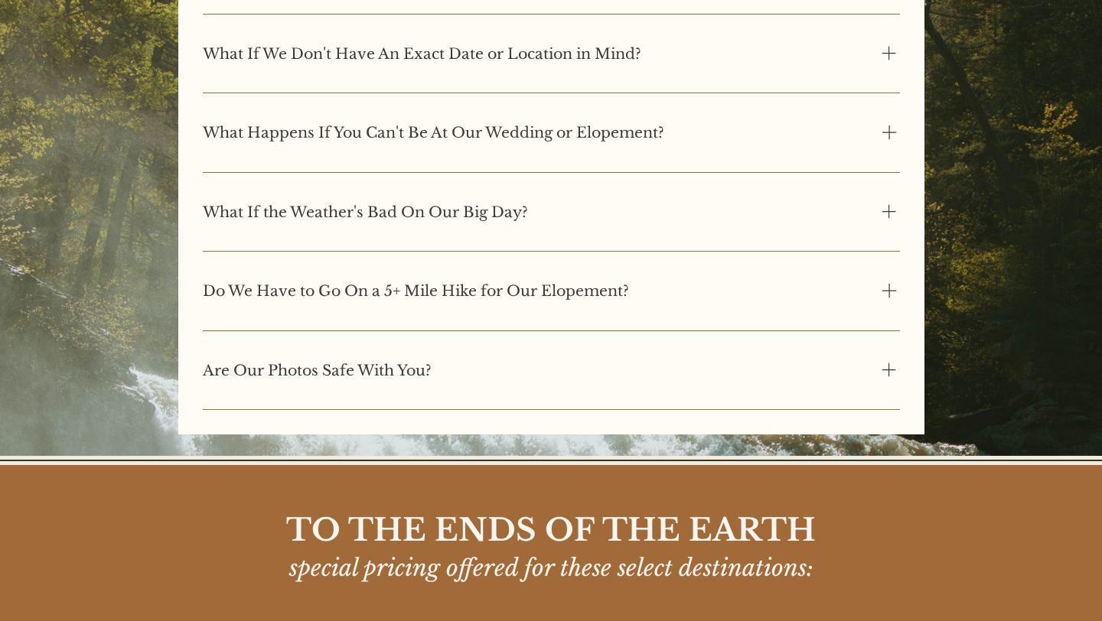 The image size is (1102, 621). What do you see at coordinates (551, 132) in the screenshot?
I see `button: What Happens If You Can't Be At Our Wedding or Elopement?` at bounding box center [551, 132].